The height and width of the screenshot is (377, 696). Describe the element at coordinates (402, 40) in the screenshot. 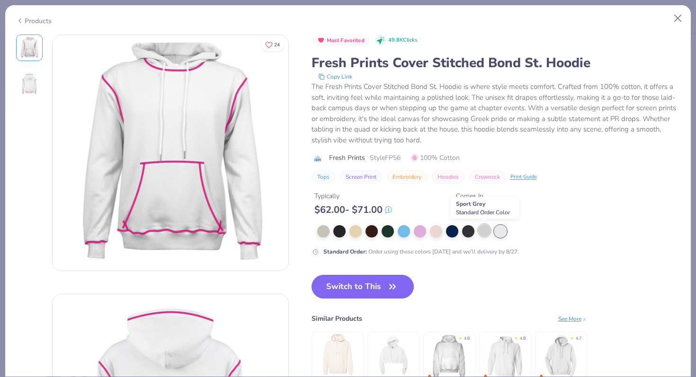

I see `span: 49.8K Clicks` at that location.